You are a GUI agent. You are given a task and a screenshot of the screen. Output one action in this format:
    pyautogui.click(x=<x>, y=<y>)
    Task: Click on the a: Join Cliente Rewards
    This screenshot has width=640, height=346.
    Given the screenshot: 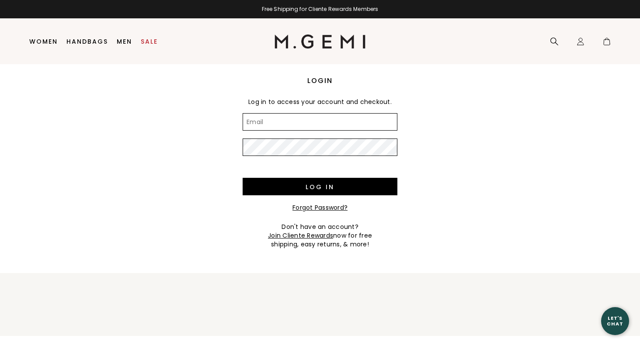 What is the action you would take?
    pyautogui.click(x=300, y=236)
    